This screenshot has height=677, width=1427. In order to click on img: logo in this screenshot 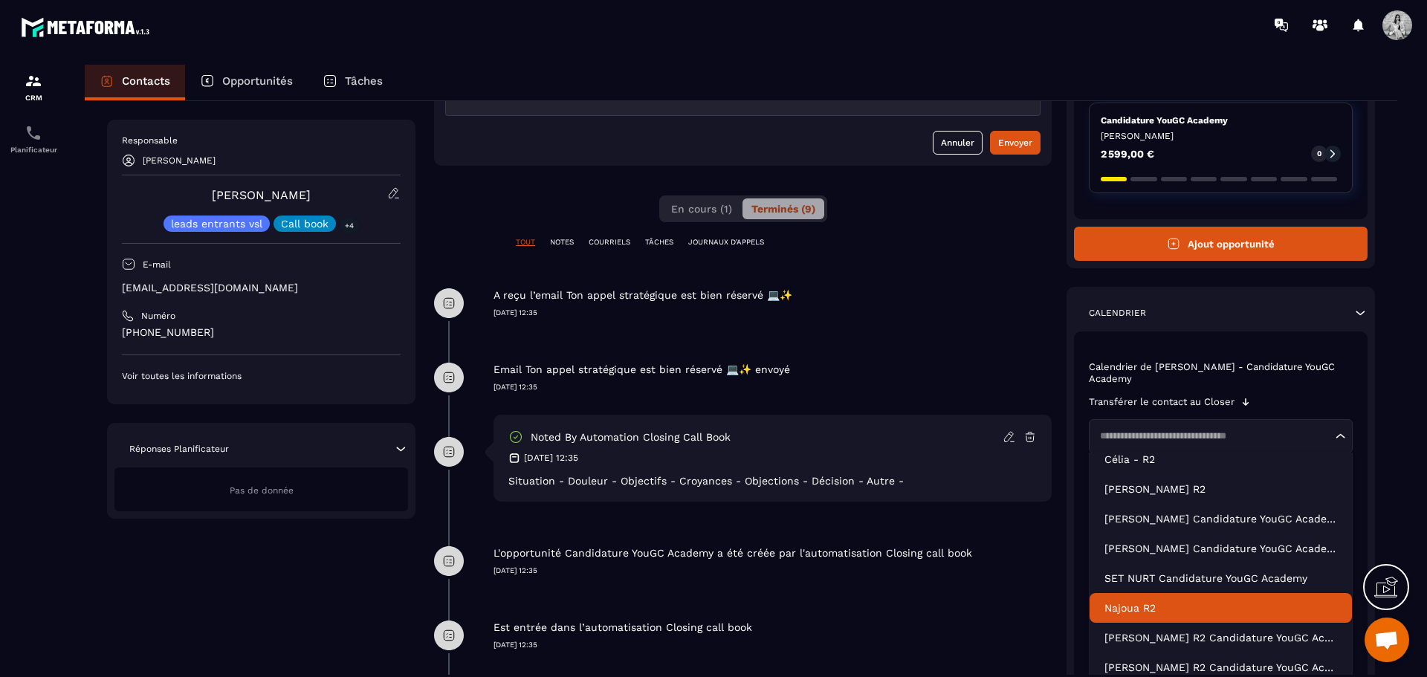, I will do `click(88, 27)`.